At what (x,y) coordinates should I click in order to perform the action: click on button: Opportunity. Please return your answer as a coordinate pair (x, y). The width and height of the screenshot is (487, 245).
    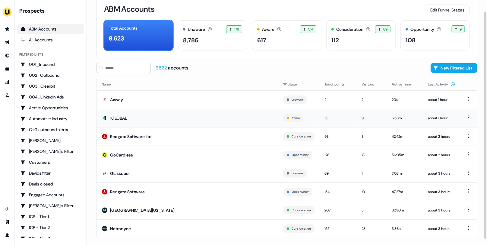
    Looking at the image, I should click on (300, 192).